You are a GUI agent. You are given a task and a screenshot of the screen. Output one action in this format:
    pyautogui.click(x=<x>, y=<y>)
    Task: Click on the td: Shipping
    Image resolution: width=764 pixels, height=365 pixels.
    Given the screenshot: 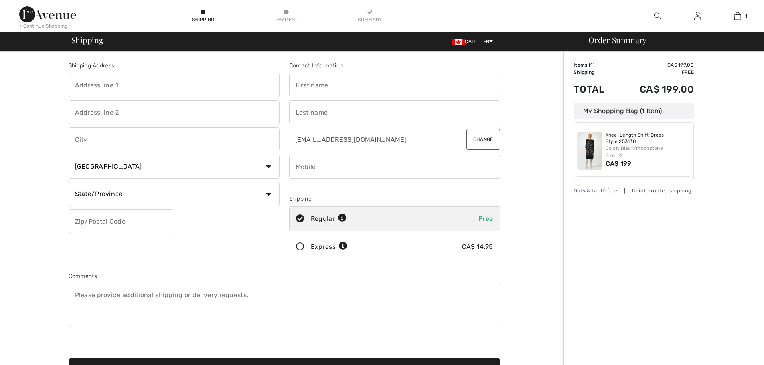 What is the action you would take?
    pyautogui.click(x=595, y=72)
    